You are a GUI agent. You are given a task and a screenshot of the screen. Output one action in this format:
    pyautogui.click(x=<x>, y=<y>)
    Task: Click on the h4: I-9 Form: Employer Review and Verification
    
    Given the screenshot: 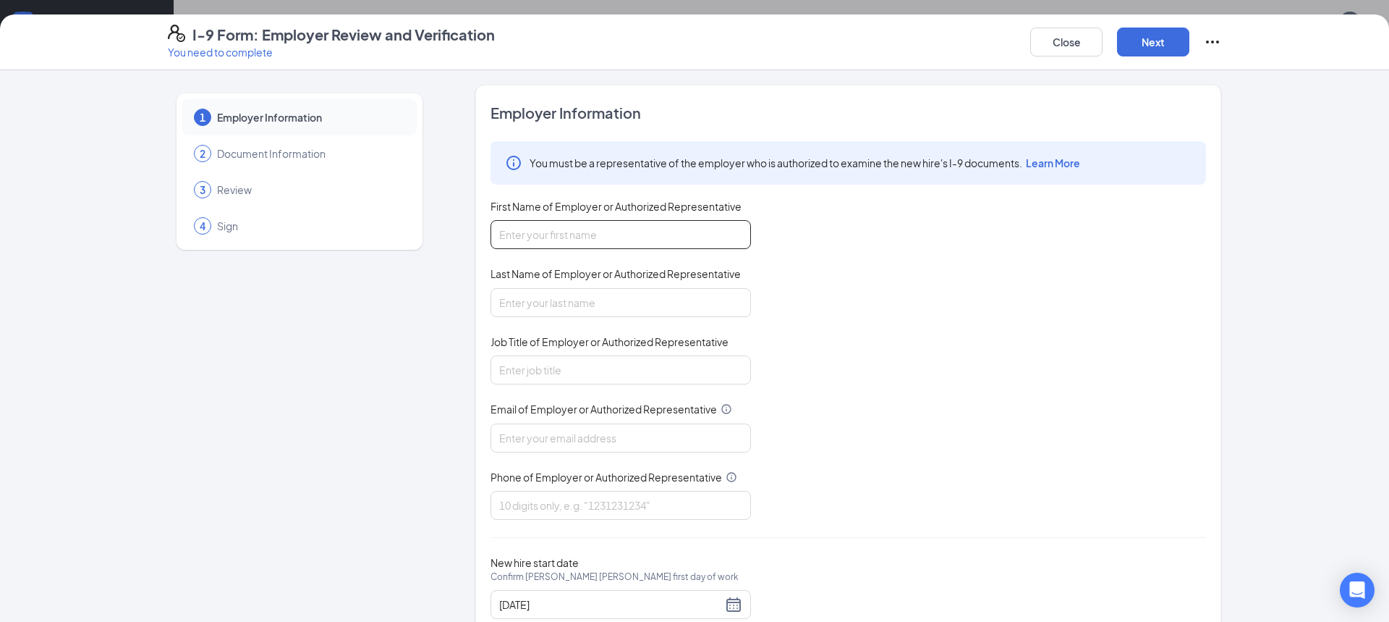 What is the action you would take?
    pyautogui.click(x=344, y=35)
    